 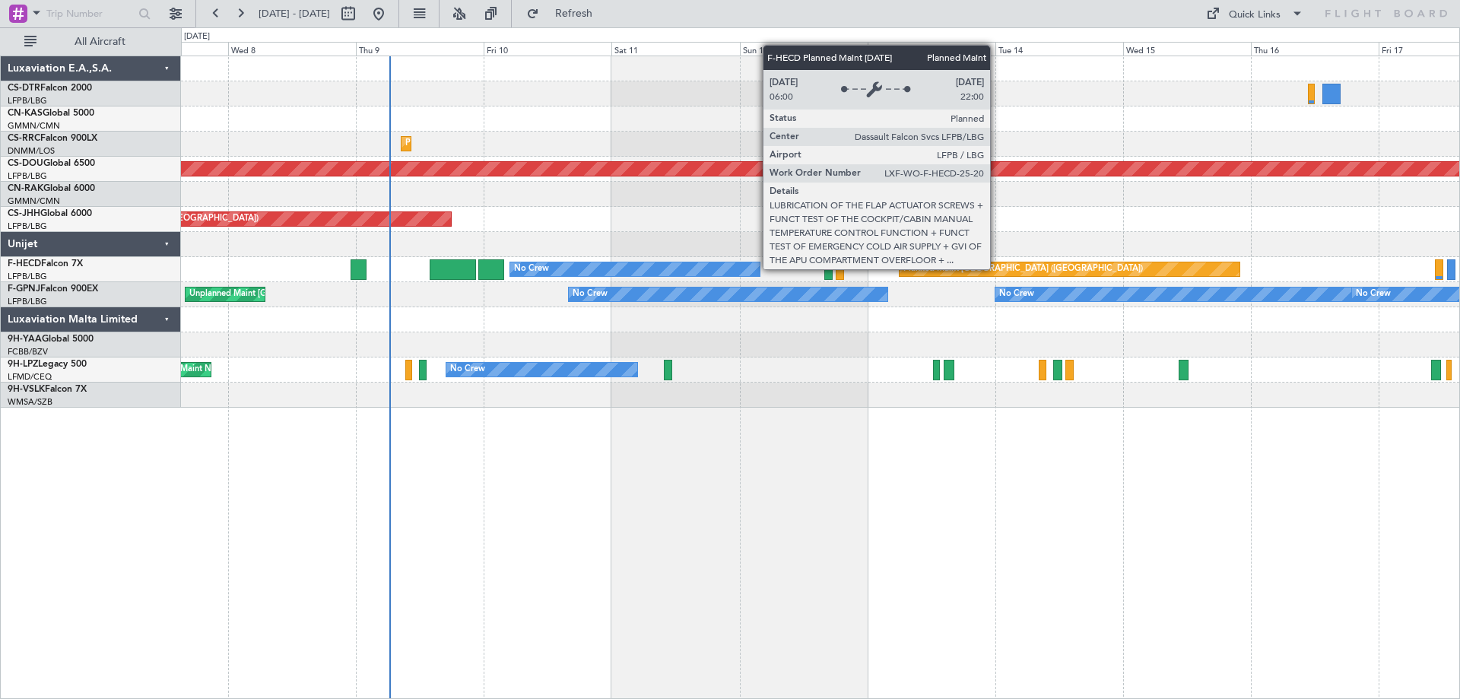 I want to click on button: All Aircraft, so click(x=90, y=42).